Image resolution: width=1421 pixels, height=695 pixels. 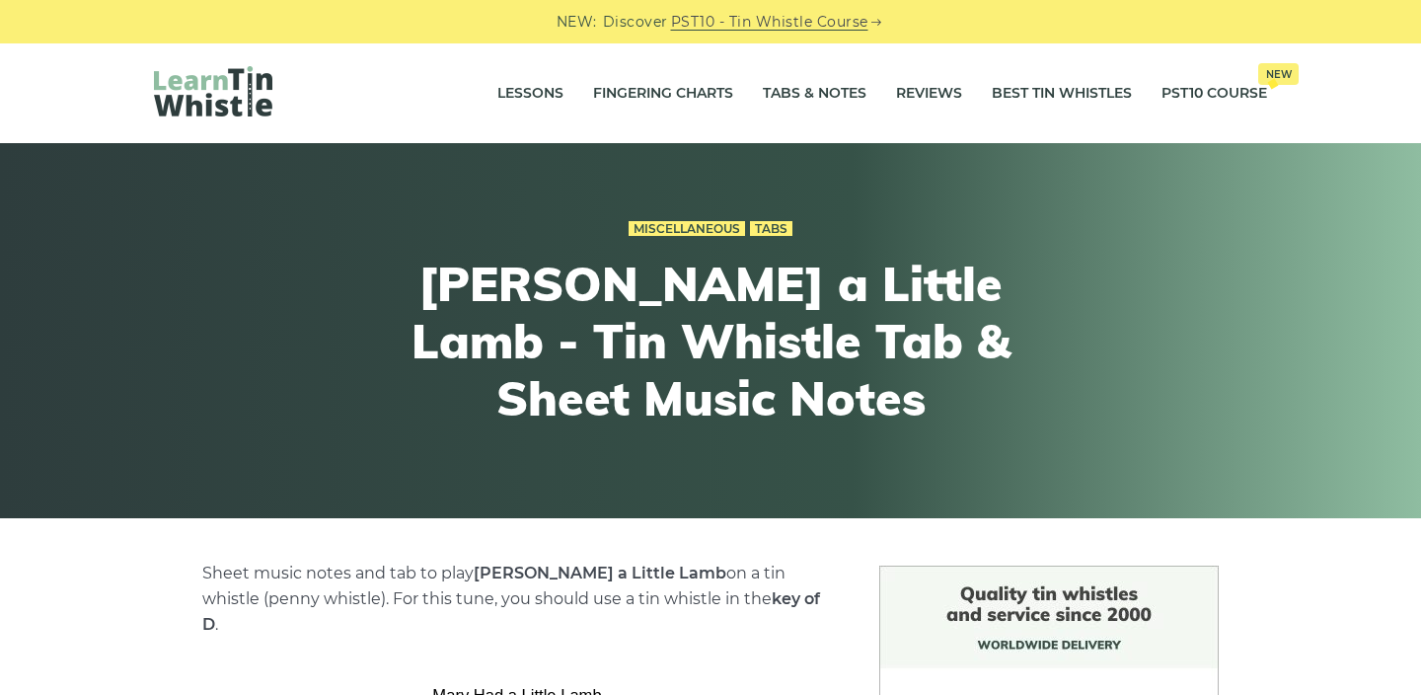 What do you see at coordinates (213, 91) in the screenshot?
I see `img: LearnTinWhistle.com` at bounding box center [213, 91].